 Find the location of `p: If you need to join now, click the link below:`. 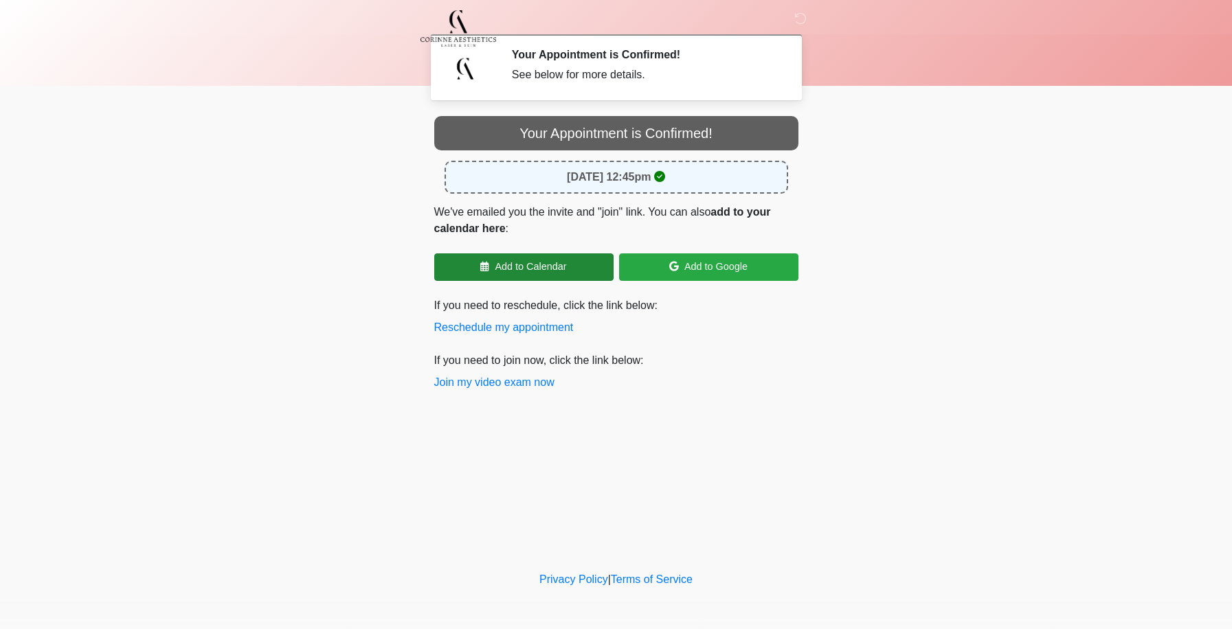

p: If you need to join now, click the link below: is located at coordinates (616, 372).